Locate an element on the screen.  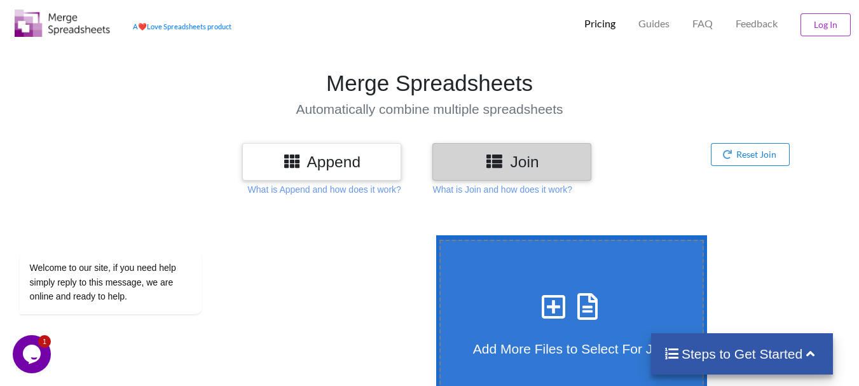
p: Guides is located at coordinates (653, 24).